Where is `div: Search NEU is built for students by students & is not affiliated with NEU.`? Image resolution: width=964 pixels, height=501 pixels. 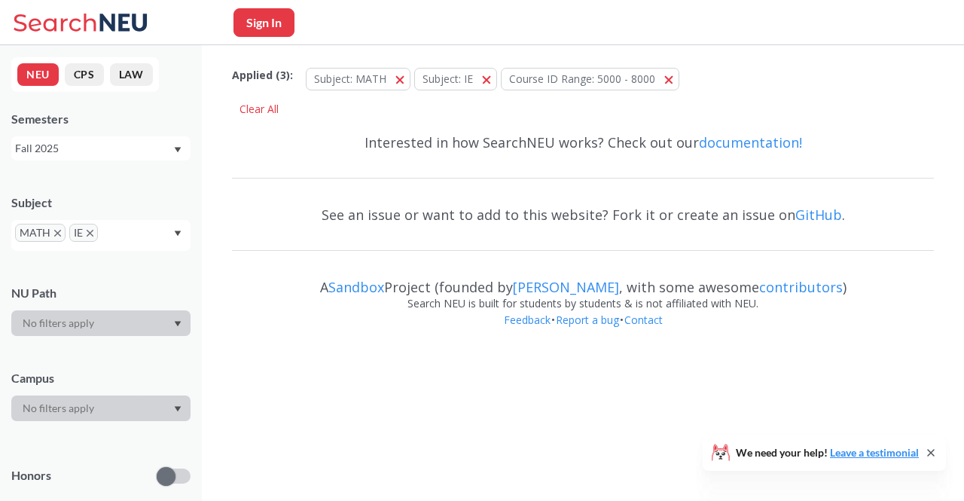
div: Search NEU is built for students by students & is not affiliated with NEU. is located at coordinates (583, 304).